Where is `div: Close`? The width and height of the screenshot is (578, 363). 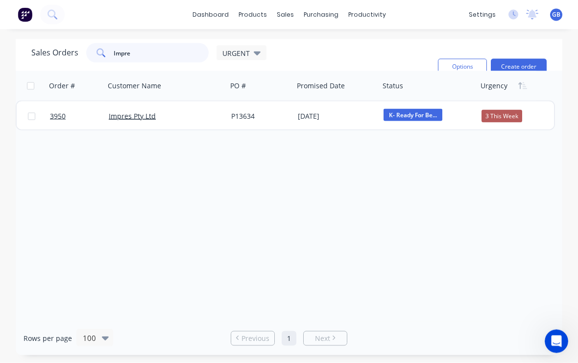 div: Close is located at coordinates (181, 13).